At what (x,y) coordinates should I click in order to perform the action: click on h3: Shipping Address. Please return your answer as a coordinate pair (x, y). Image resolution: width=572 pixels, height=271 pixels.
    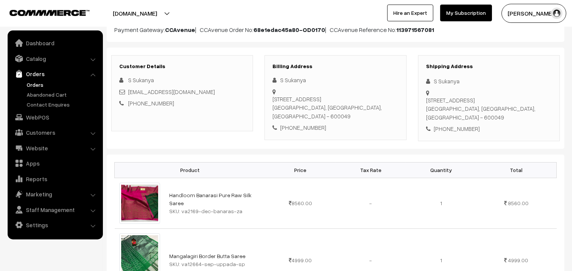
    Looking at the image, I should click on (489, 66).